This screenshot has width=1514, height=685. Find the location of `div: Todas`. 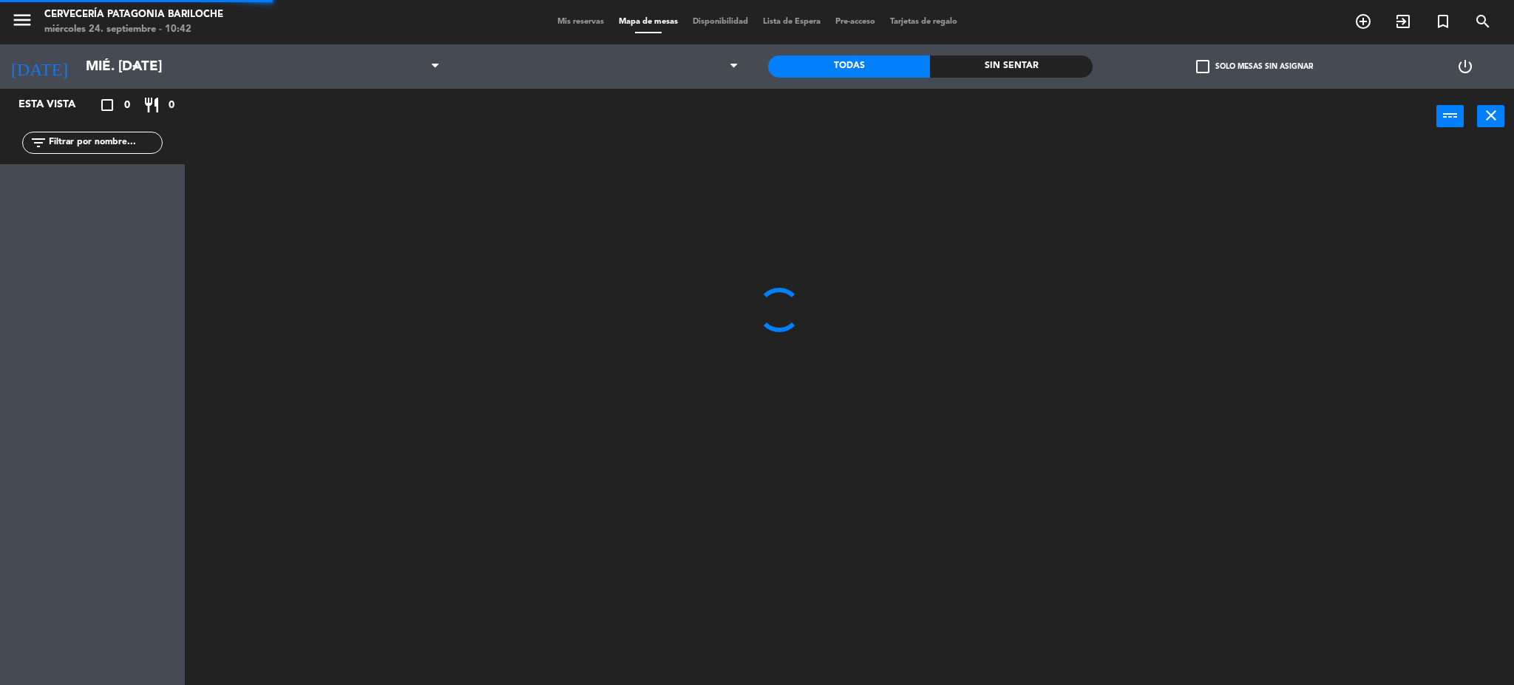

div: Todas is located at coordinates (849, 67).